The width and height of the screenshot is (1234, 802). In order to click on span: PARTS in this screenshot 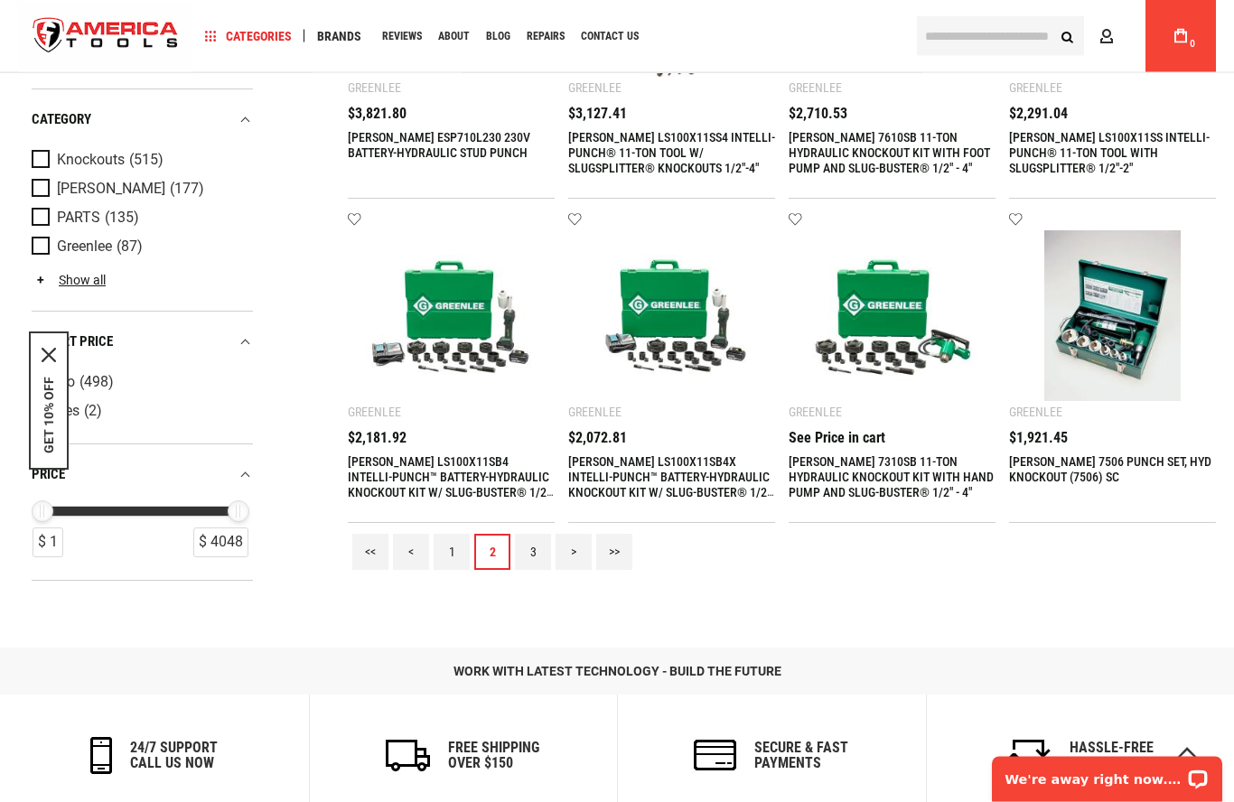, I will do `click(79, 219)`.